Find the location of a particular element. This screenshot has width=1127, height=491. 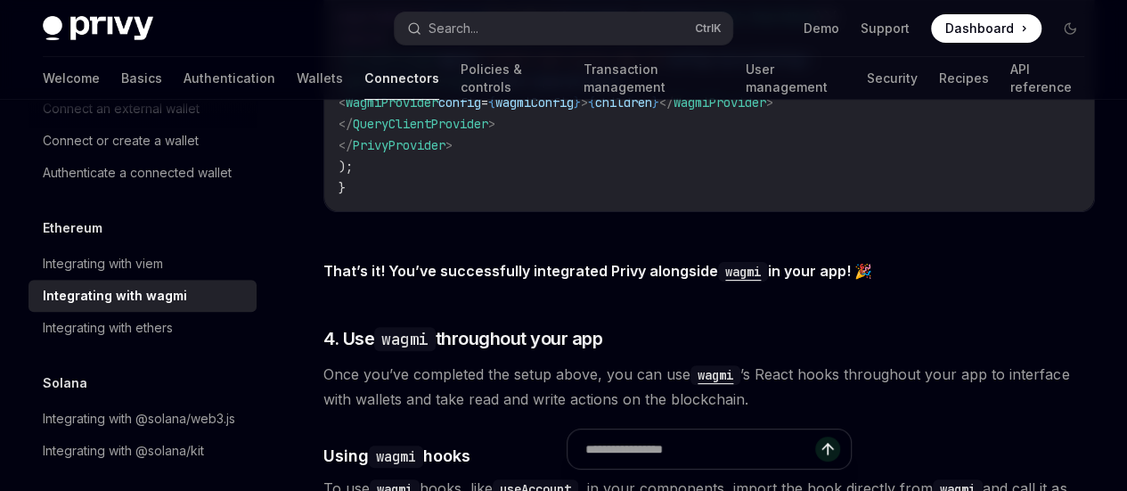

a: API reference is located at coordinates (1046, 78).